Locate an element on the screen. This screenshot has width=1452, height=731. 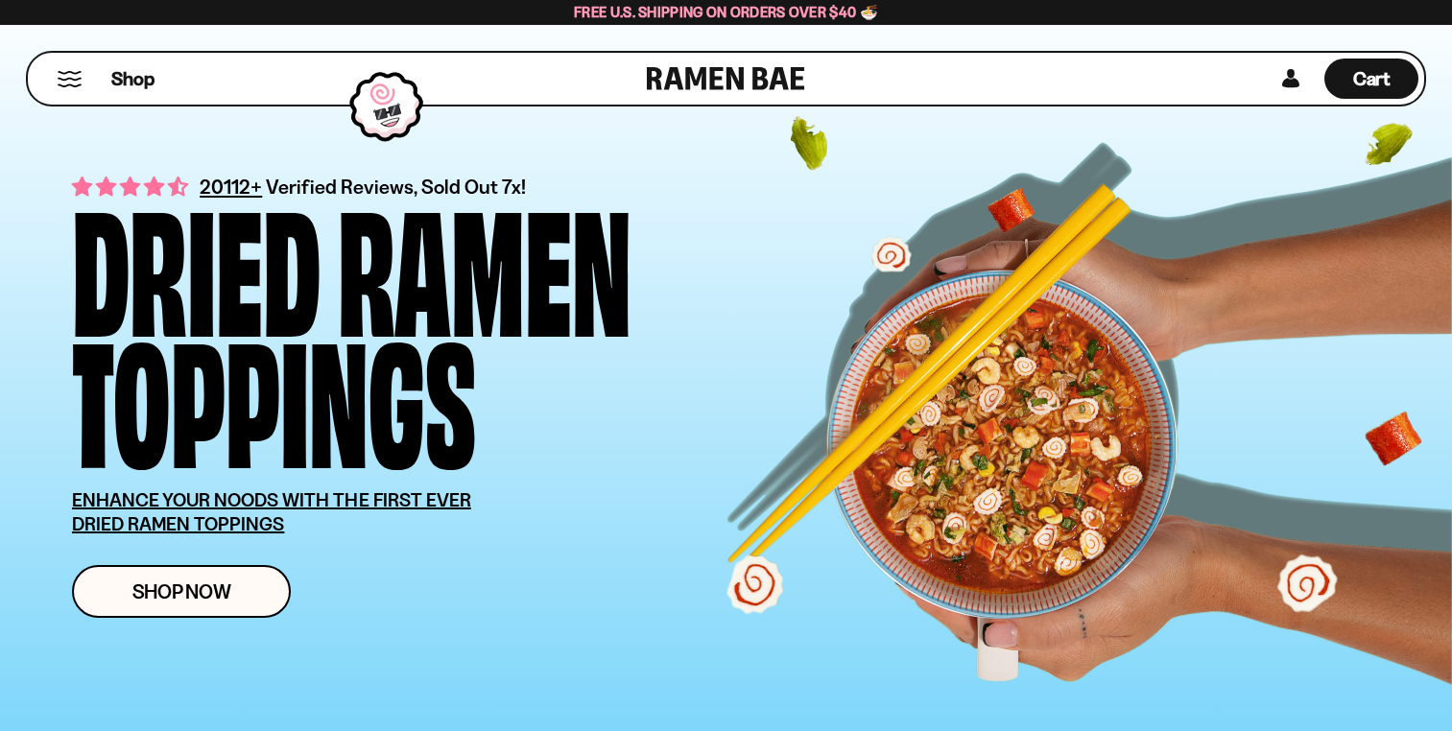
a: Cart is located at coordinates (1372, 79).